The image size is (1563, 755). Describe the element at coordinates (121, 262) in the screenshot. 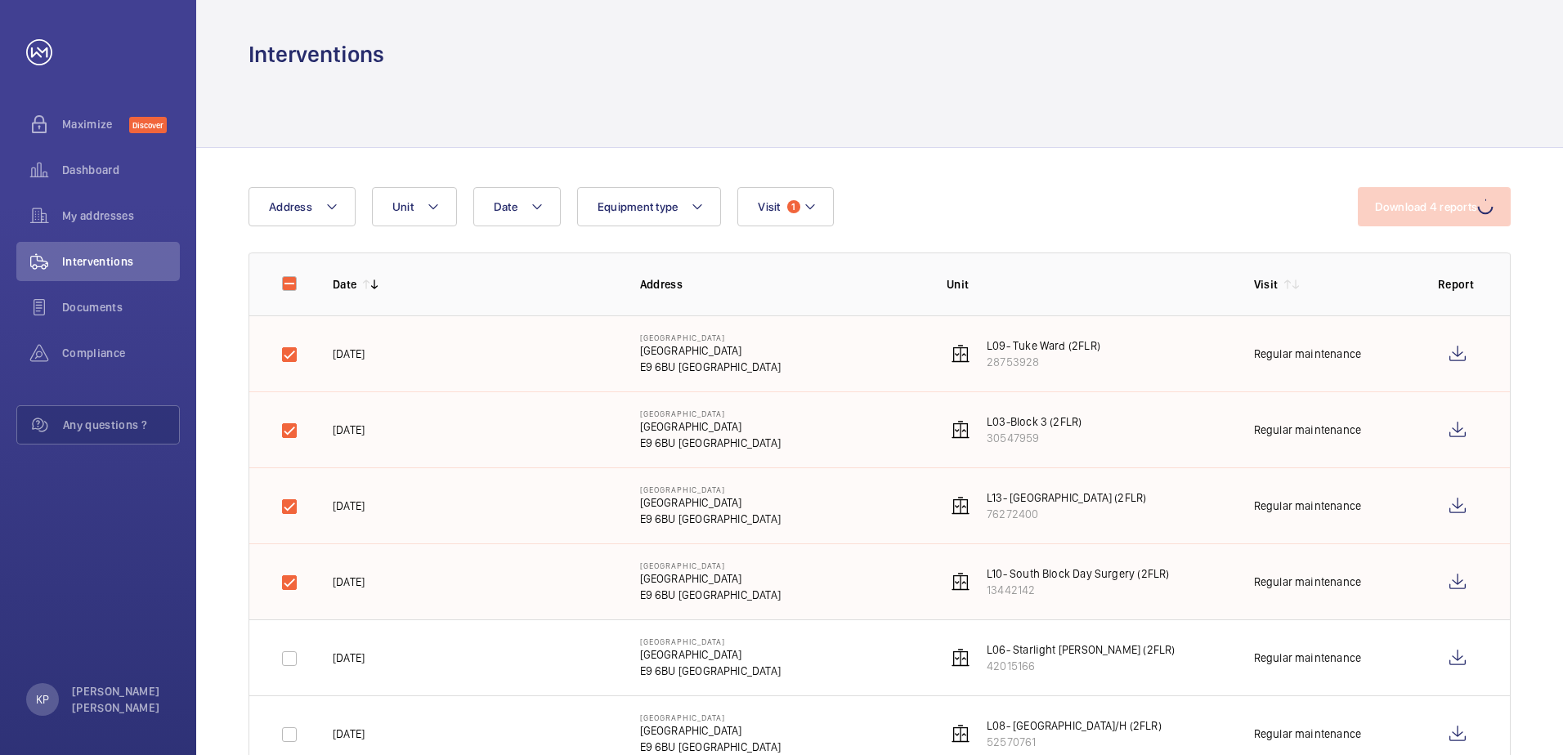

I see `span: Interventions` at that location.